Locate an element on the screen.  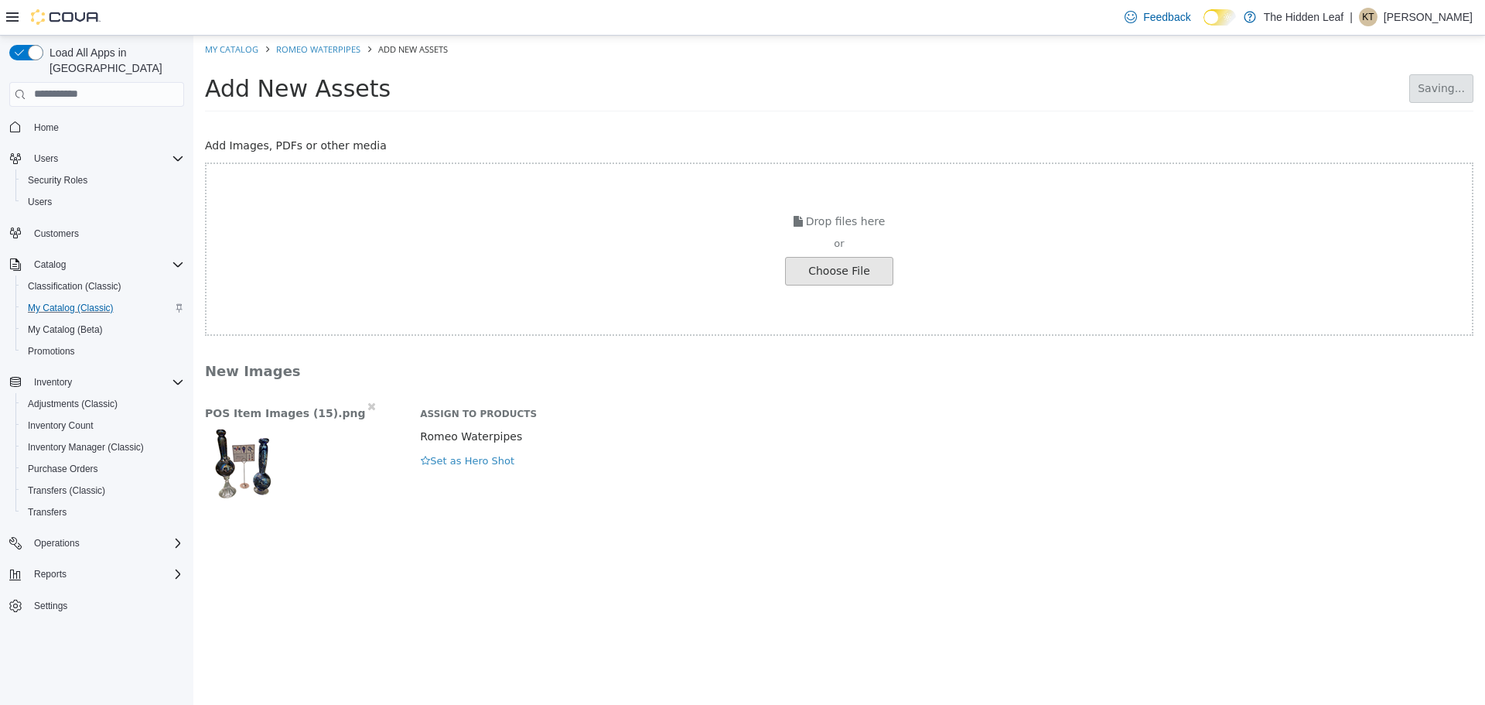
button: Settings is located at coordinates (97, 605).